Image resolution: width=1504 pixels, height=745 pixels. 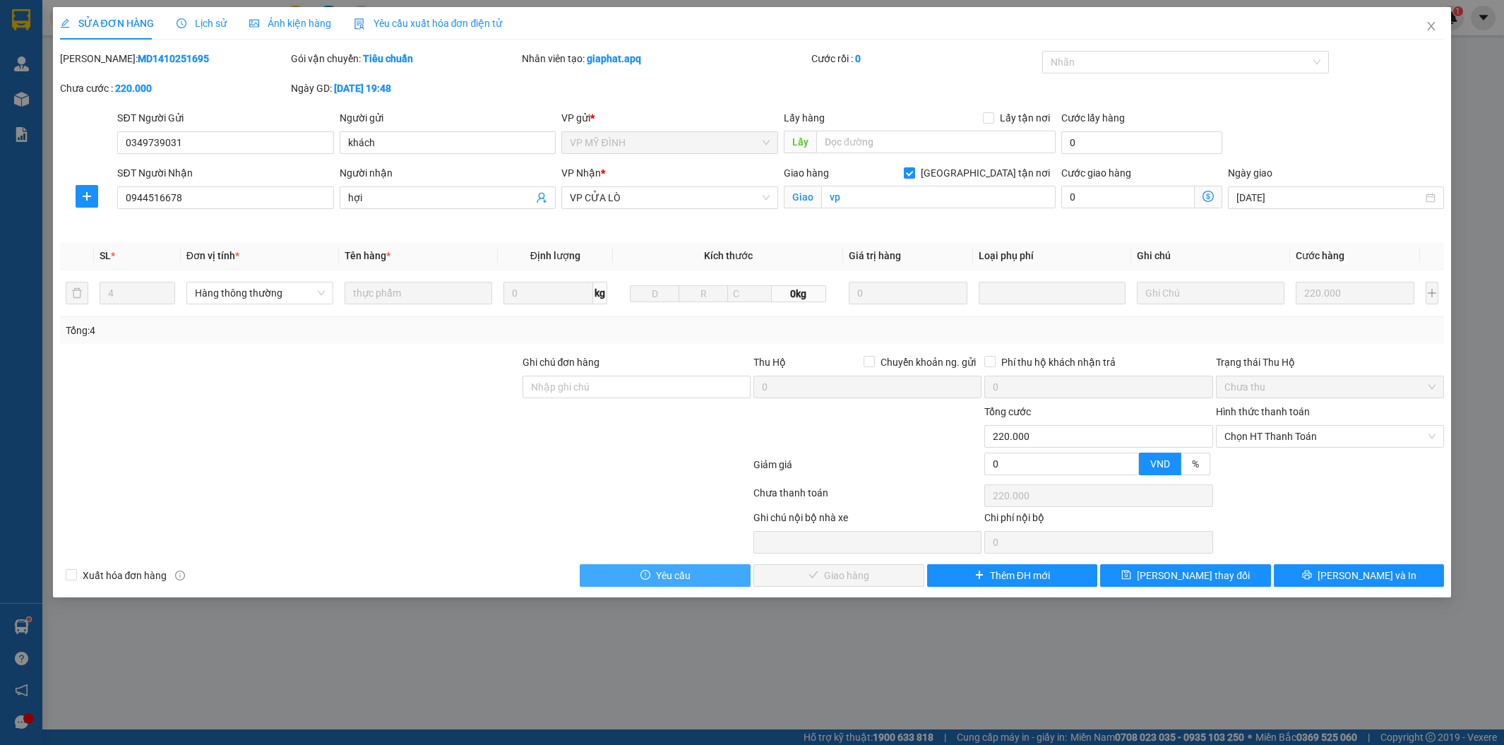 What do you see at coordinates (839, 575) in the screenshot?
I see `button: checkGiao hàng` at bounding box center [839, 575].